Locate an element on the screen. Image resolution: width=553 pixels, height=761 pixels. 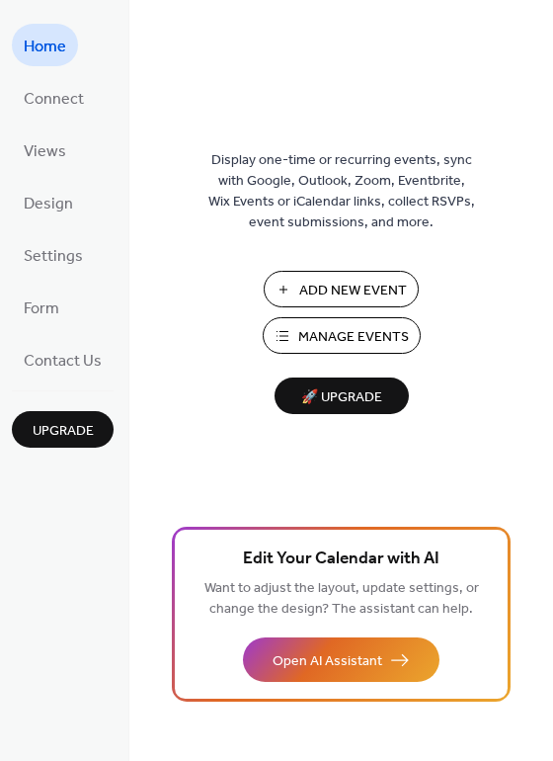
span: Contact Us is located at coordinates (62, 361).